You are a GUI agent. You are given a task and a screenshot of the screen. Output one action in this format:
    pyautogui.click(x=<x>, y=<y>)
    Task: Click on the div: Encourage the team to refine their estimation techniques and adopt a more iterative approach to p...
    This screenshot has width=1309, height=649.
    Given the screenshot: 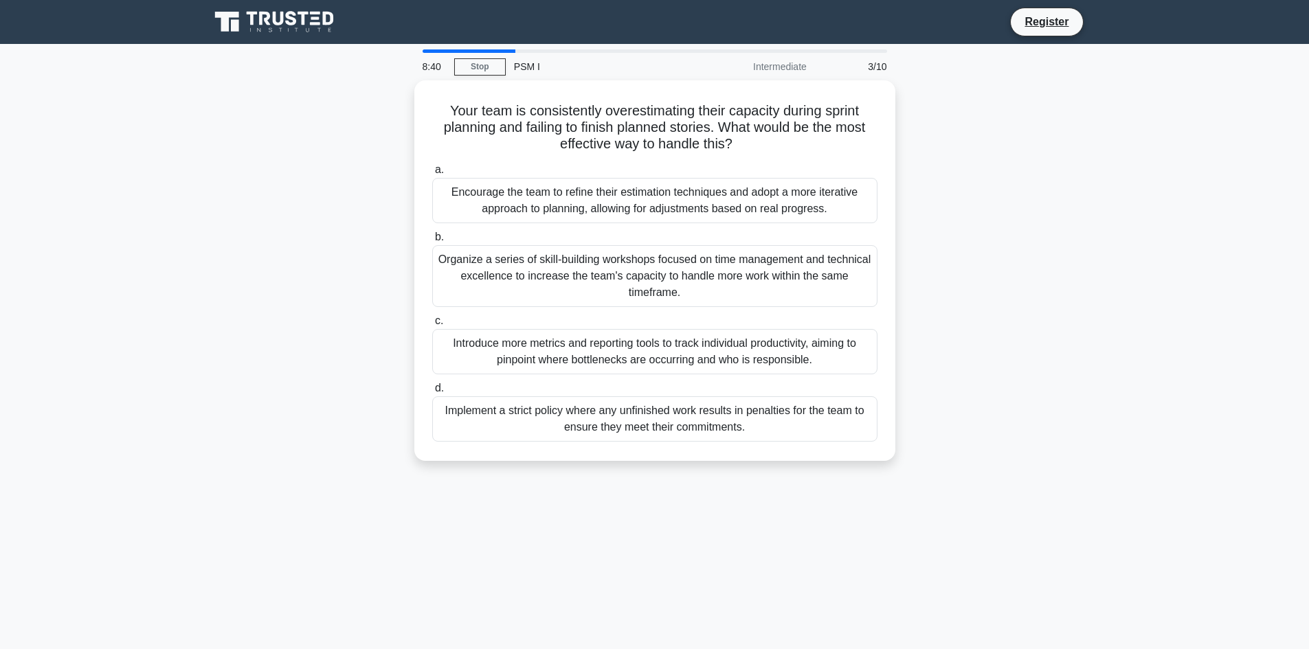 What is the action you would take?
    pyautogui.click(x=655, y=201)
    